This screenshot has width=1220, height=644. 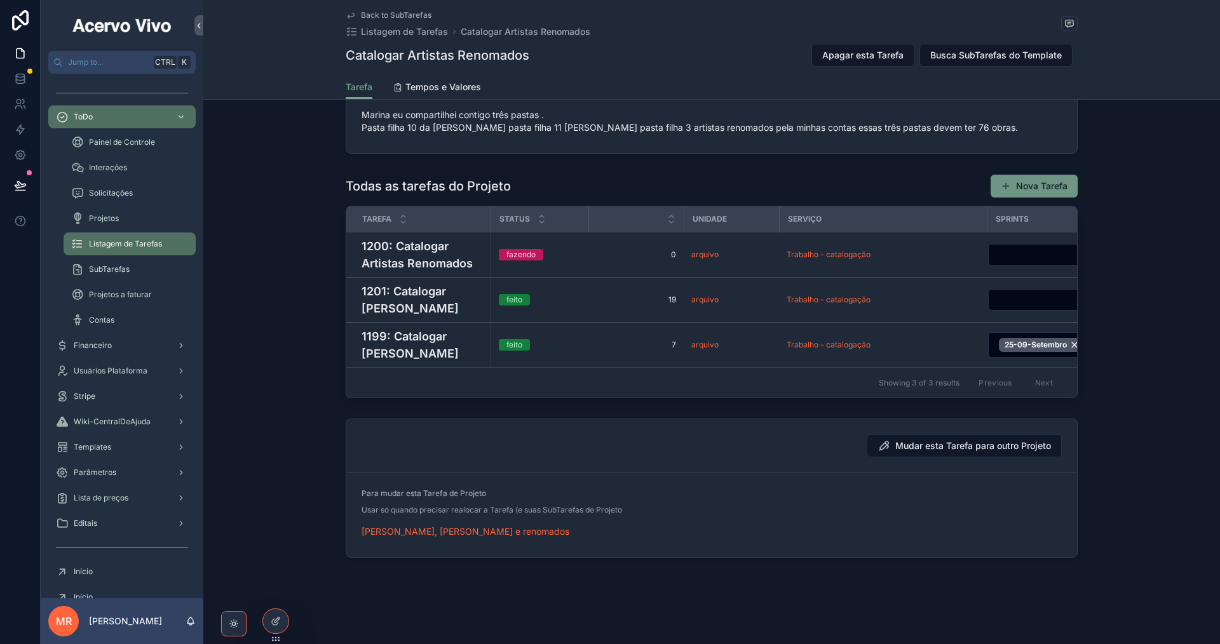 What do you see at coordinates (636, 345) in the screenshot?
I see `span: 7` at bounding box center [636, 345].